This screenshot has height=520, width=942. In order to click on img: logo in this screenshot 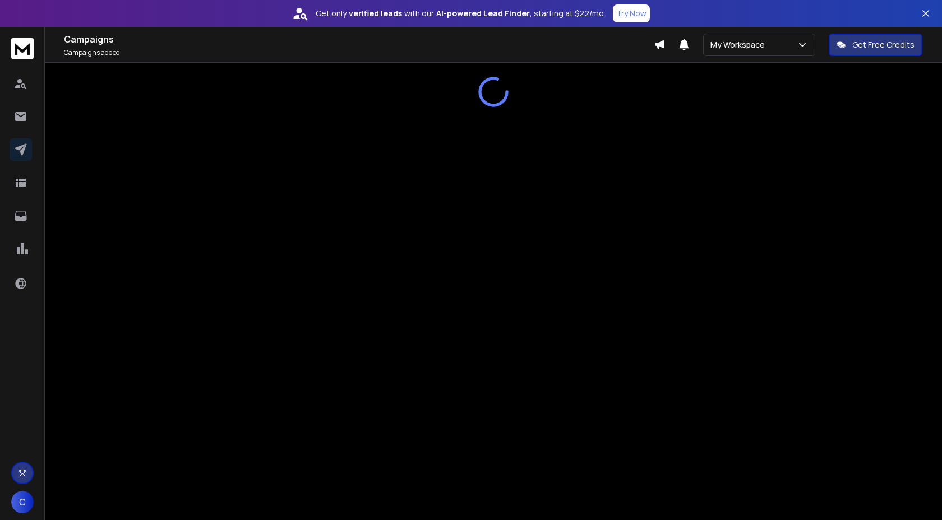, I will do `click(22, 48)`.